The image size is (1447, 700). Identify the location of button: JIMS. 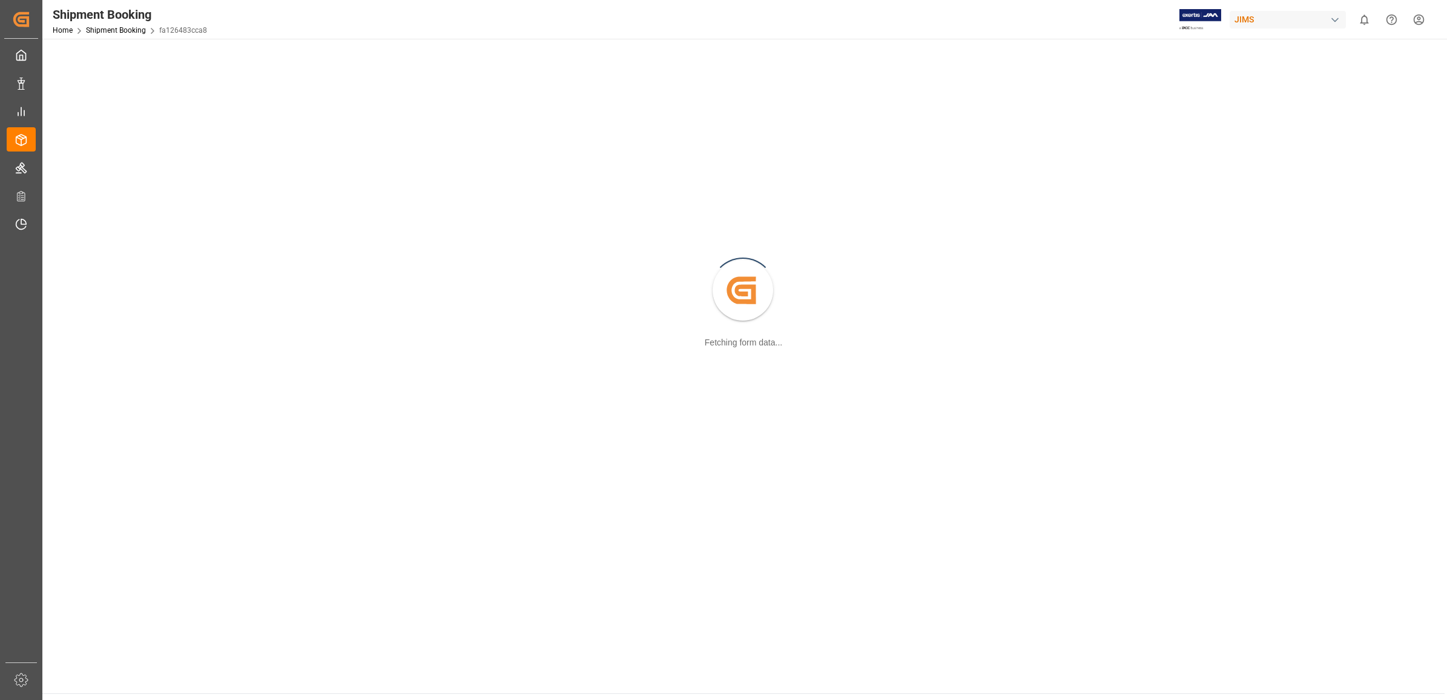
(1291, 19).